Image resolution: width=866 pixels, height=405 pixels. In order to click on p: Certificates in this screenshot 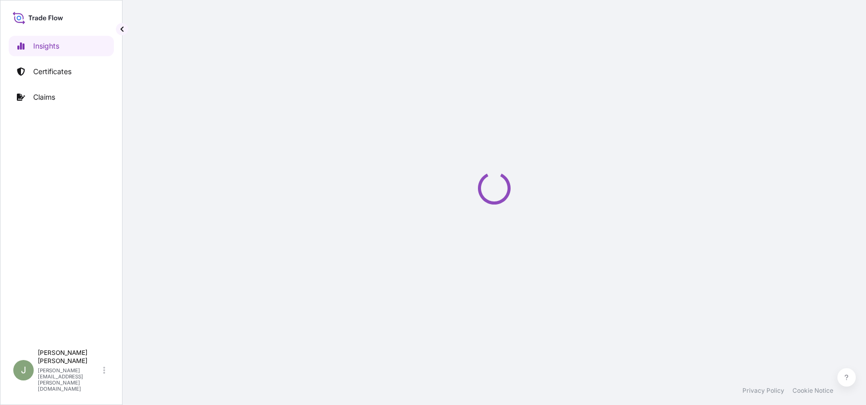, I will do `click(52, 72)`.